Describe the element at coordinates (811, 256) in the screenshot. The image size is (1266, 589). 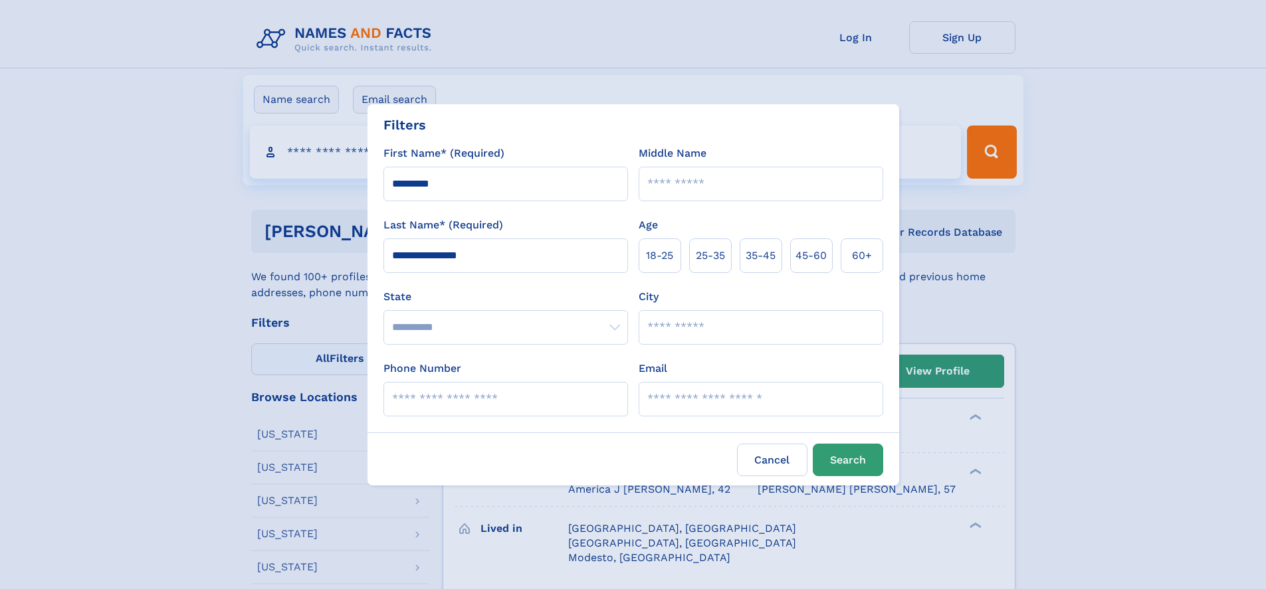
I see `span: 45‑60` at that location.